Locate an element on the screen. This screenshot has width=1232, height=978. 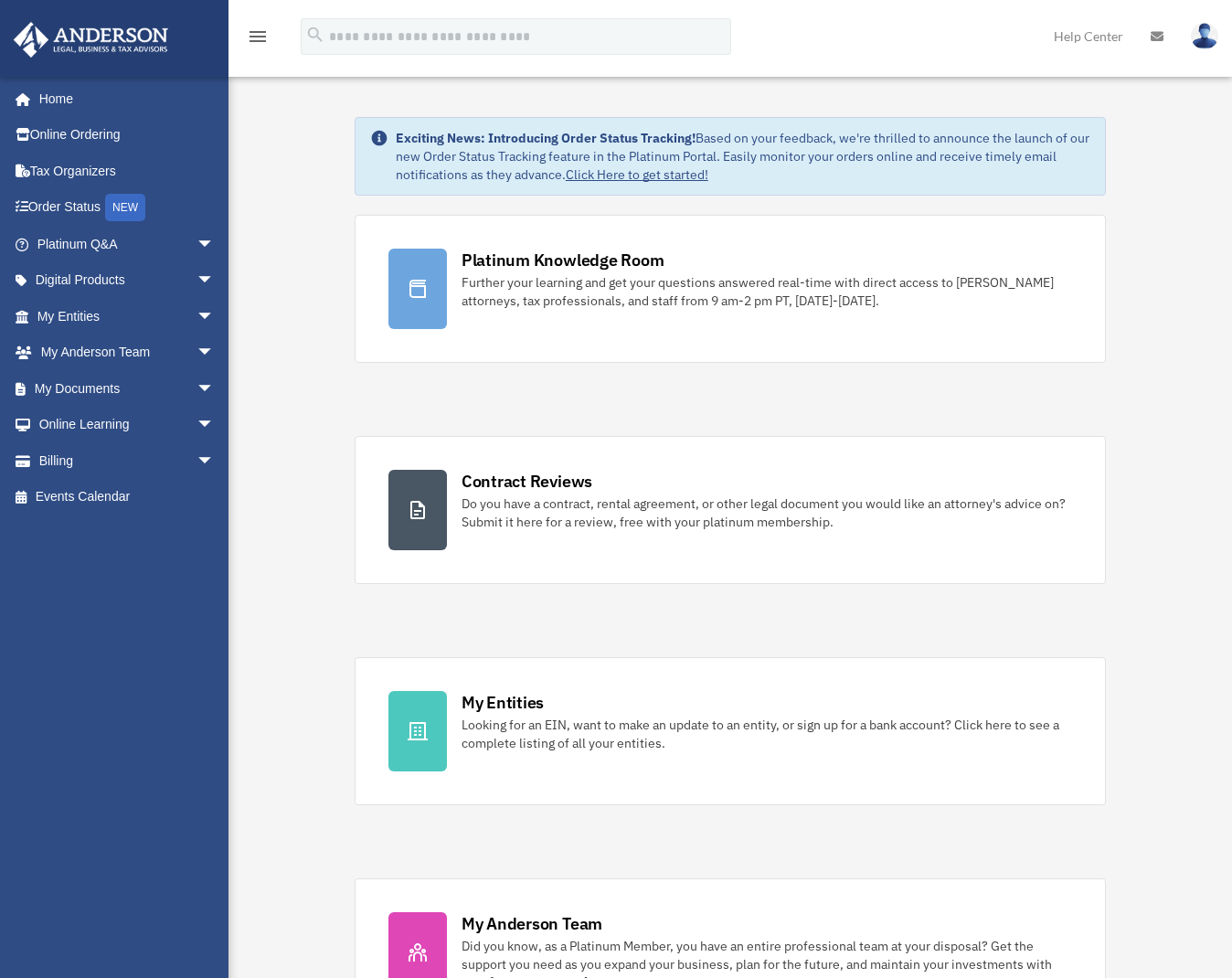
a: Billingarrow_drop_down is located at coordinates (127, 461).